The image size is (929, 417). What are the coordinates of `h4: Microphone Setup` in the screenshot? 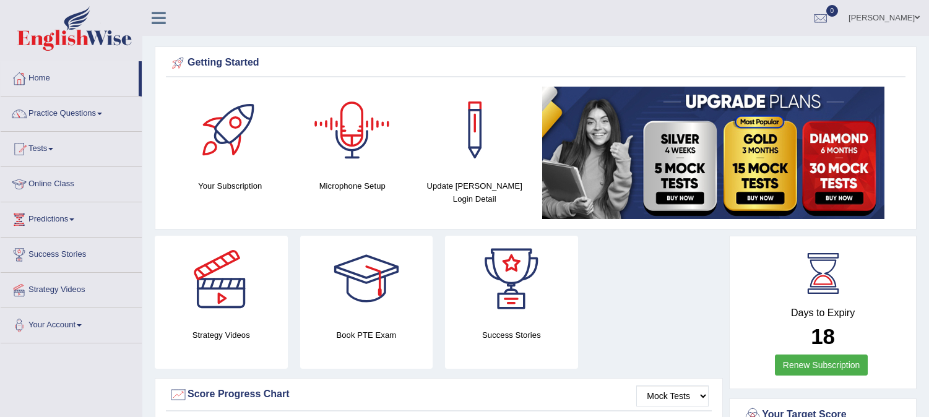 It's located at (353, 186).